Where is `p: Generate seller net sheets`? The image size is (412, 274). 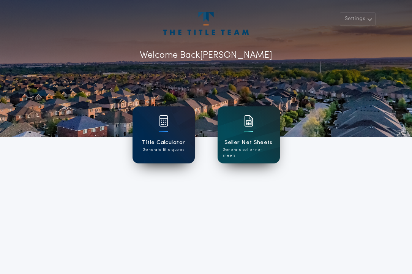 p: Generate seller net sheets is located at coordinates (249, 153).